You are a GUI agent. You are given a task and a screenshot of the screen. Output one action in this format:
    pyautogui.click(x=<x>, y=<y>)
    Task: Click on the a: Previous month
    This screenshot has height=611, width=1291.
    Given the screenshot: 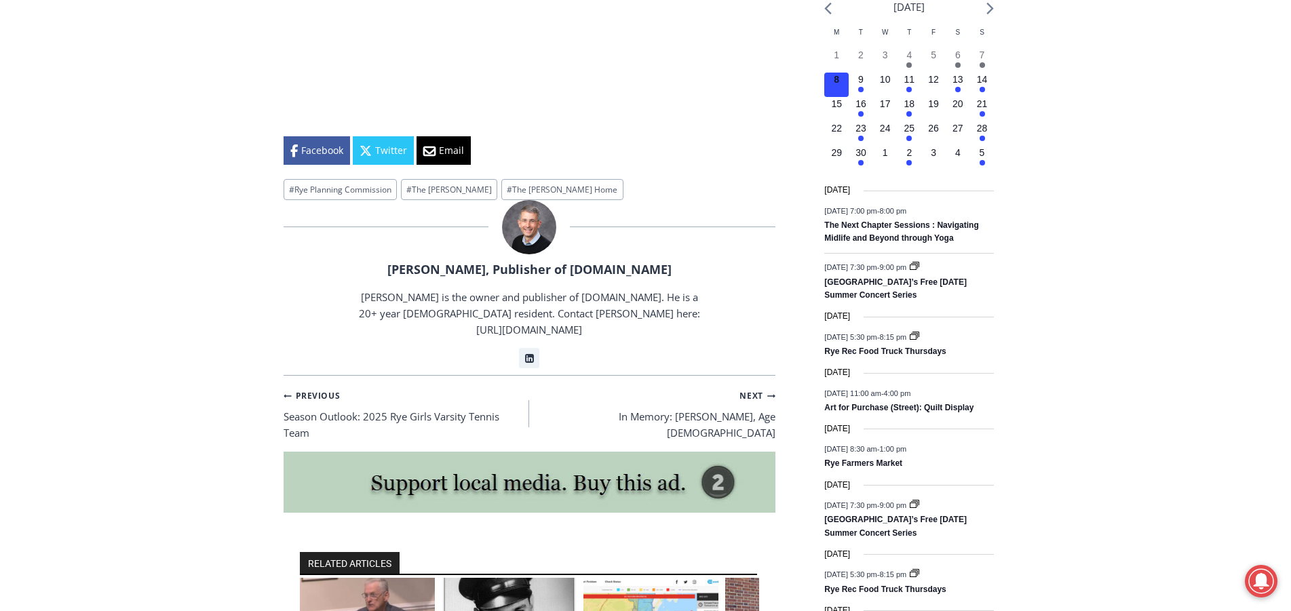 What is the action you would take?
    pyautogui.click(x=827, y=8)
    